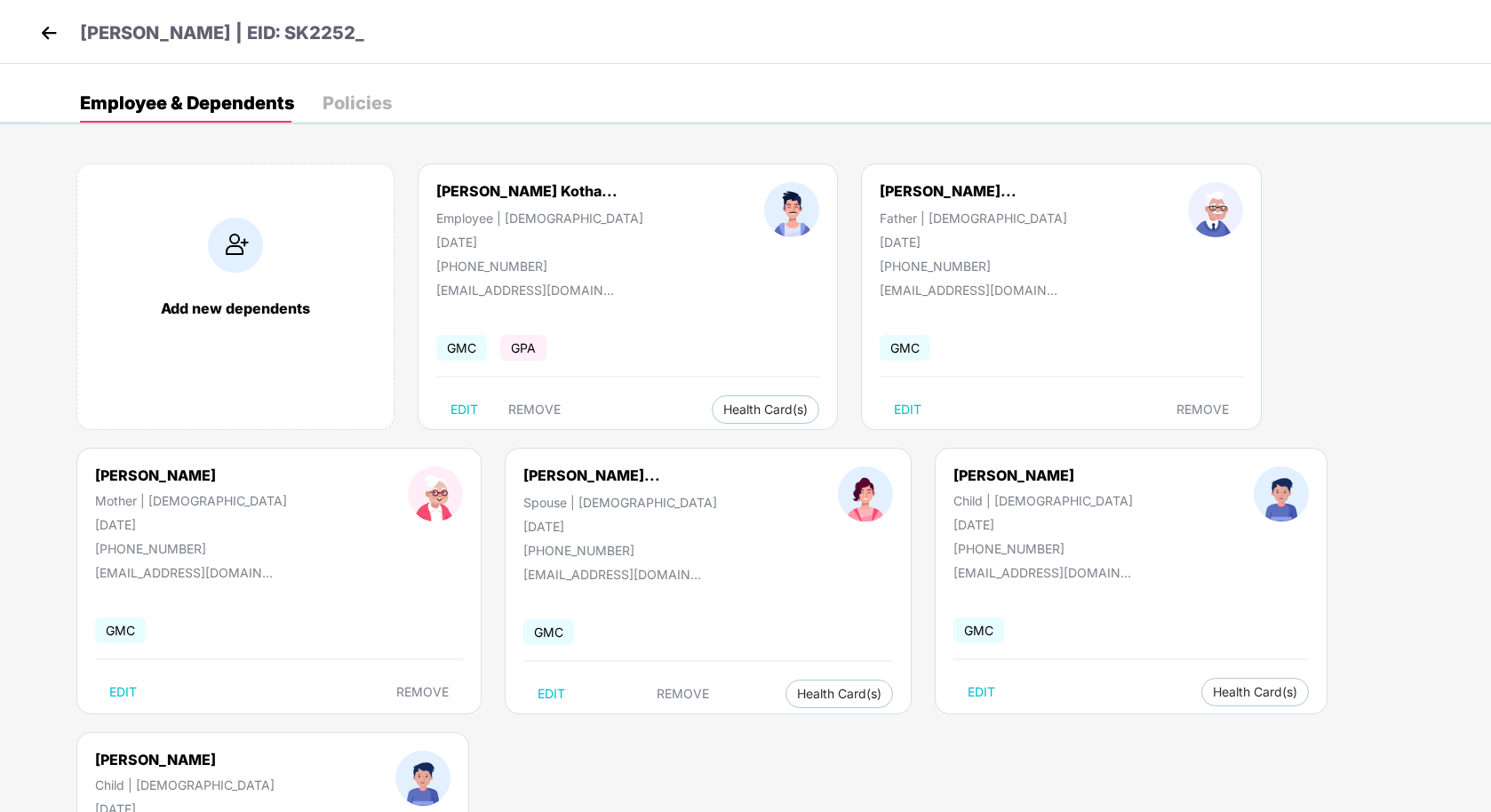 The height and width of the screenshot is (812, 1491). What do you see at coordinates (358, 103) in the screenshot?
I see `div: Policies` at bounding box center [358, 103].